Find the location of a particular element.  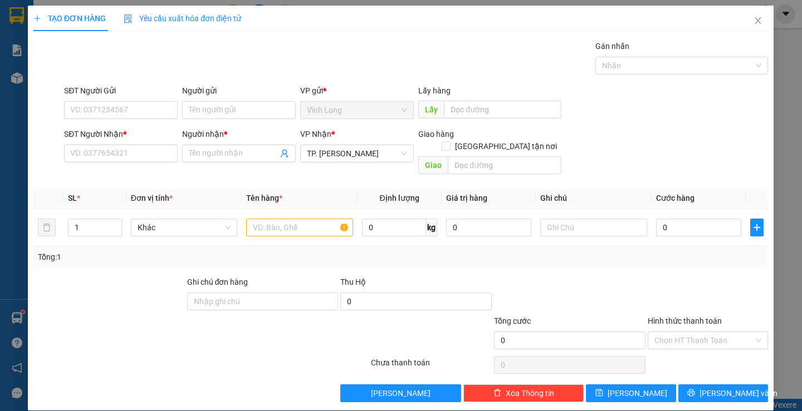

button: plus is located at coordinates (757, 228).